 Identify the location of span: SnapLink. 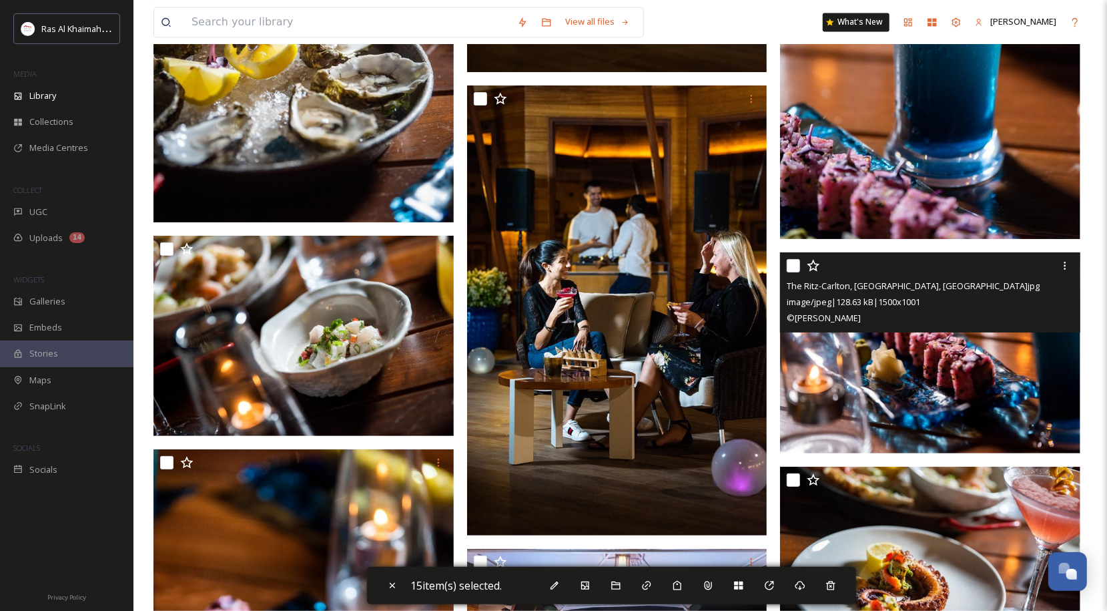
(47, 406).